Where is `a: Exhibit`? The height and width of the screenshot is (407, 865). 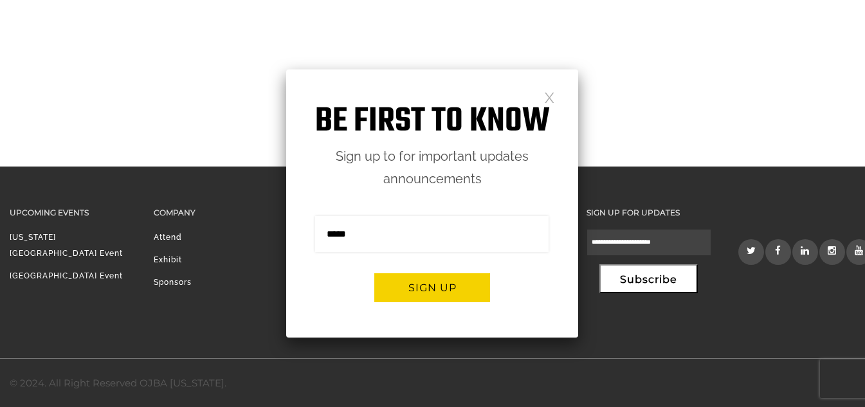 a: Exhibit is located at coordinates (168, 260).